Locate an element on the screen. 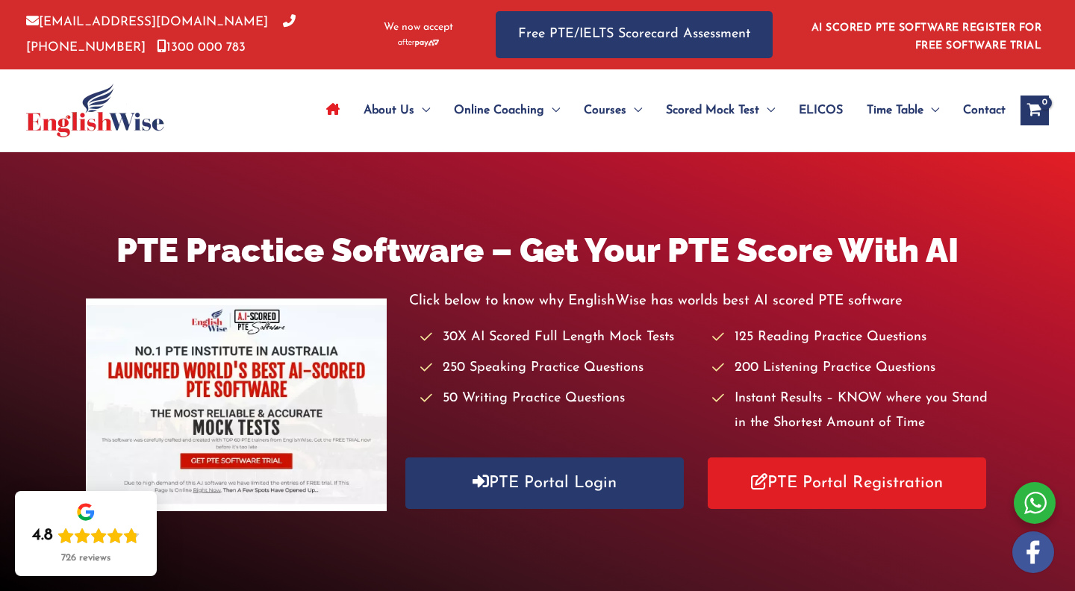 This screenshot has height=591, width=1075. a: CoursesMenu Toggle is located at coordinates (613, 110).